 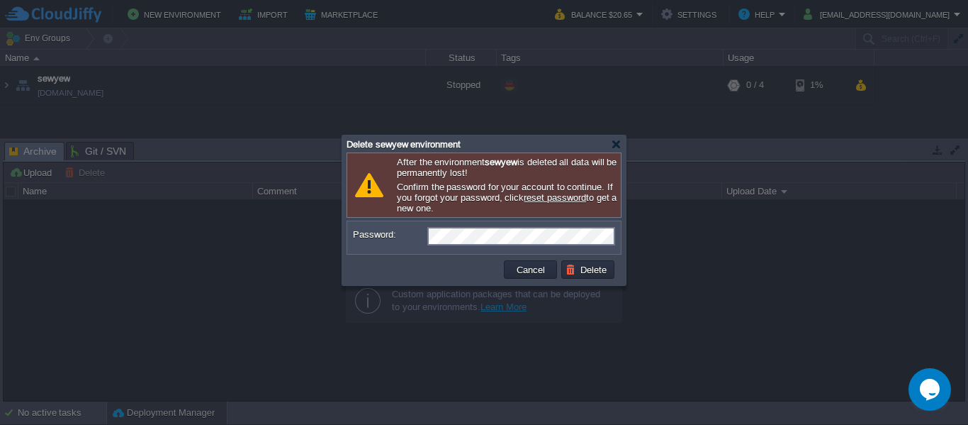 What do you see at coordinates (507, 167) in the screenshot?
I see `p: After the environment is deleted all data will be permanently lost!` at bounding box center [507, 167].